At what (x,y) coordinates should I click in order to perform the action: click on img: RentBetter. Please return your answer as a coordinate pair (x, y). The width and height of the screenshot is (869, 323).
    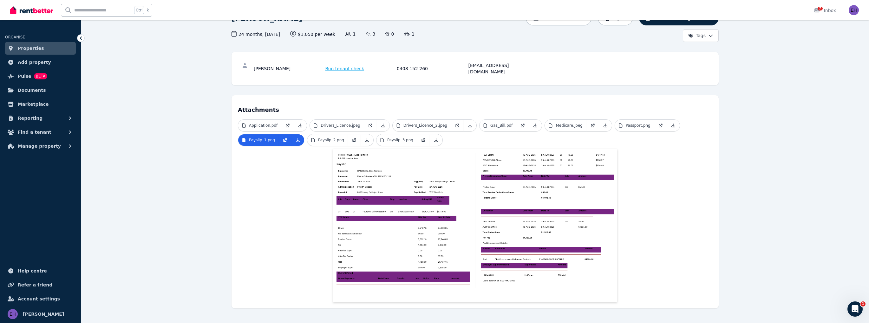
    Looking at the image, I should click on (32, 10).